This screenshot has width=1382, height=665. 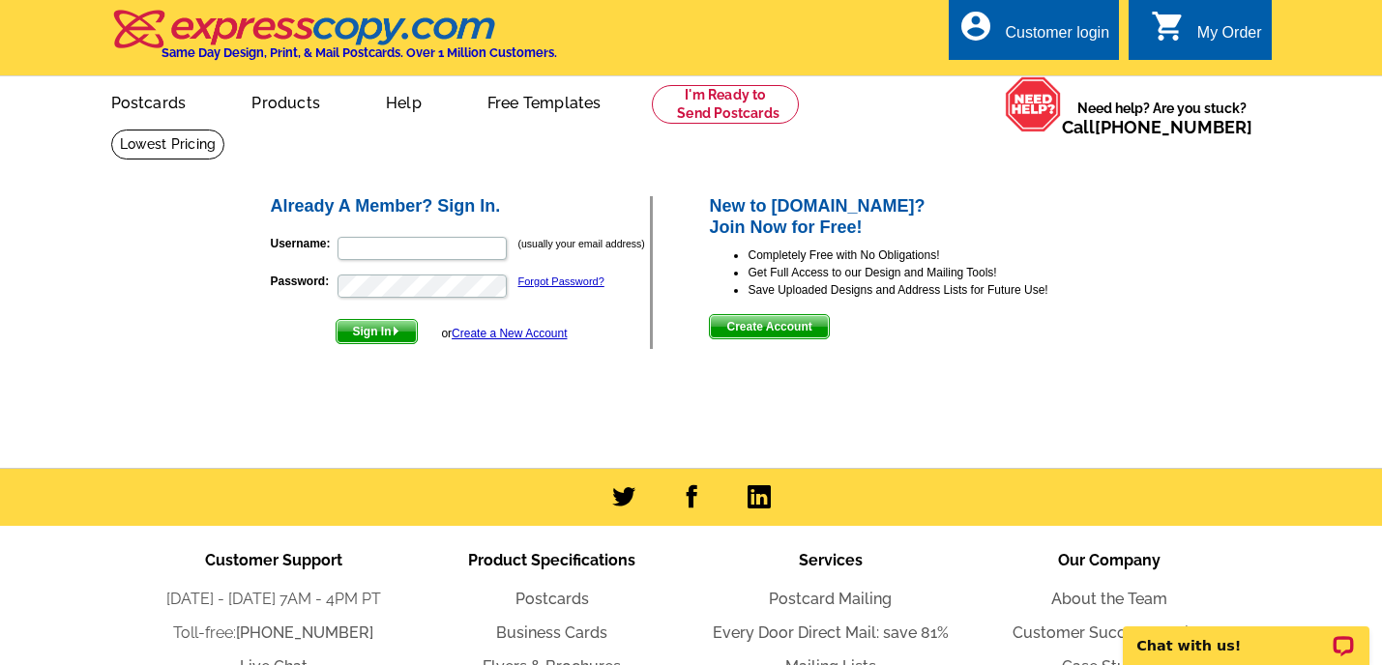 What do you see at coordinates (1206, 33) in the screenshot?
I see `a: shopping_cart My Order` at bounding box center [1206, 33].